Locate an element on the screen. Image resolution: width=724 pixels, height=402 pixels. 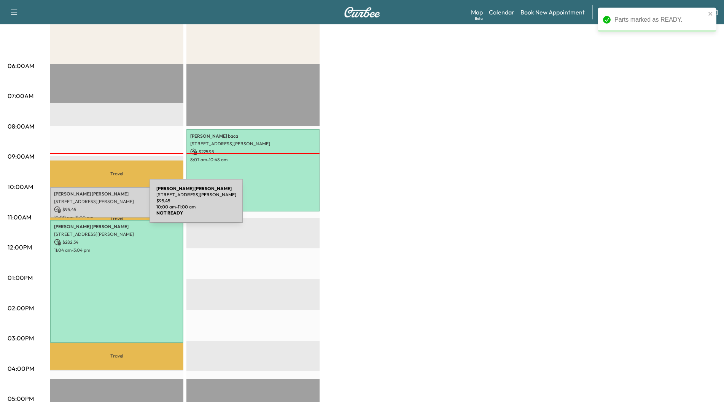
p: 12:00PM is located at coordinates (20, 247).